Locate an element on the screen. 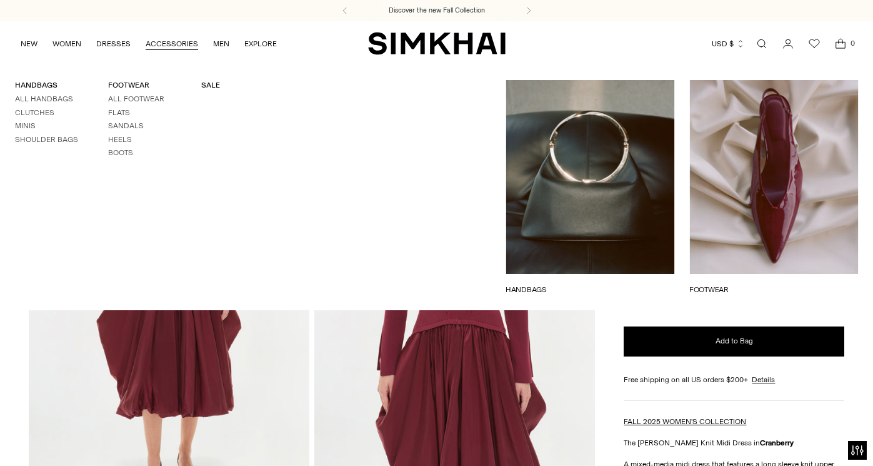 This screenshot has width=873, height=466. a: DRESSES is located at coordinates (113, 44).